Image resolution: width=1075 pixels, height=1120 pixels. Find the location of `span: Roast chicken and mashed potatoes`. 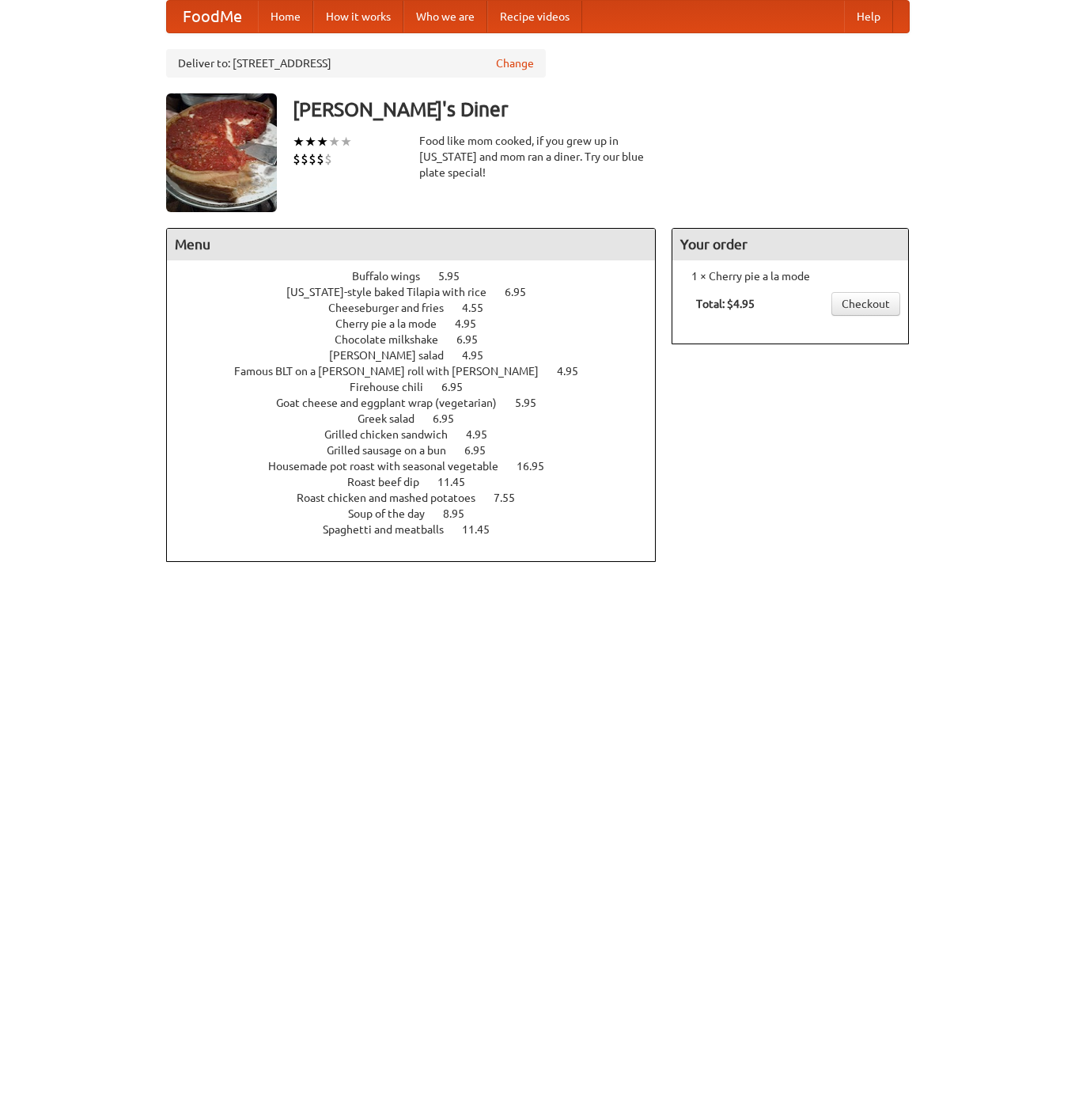

span: Roast chicken and mashed potatoes is located at coordinates (394, 498).